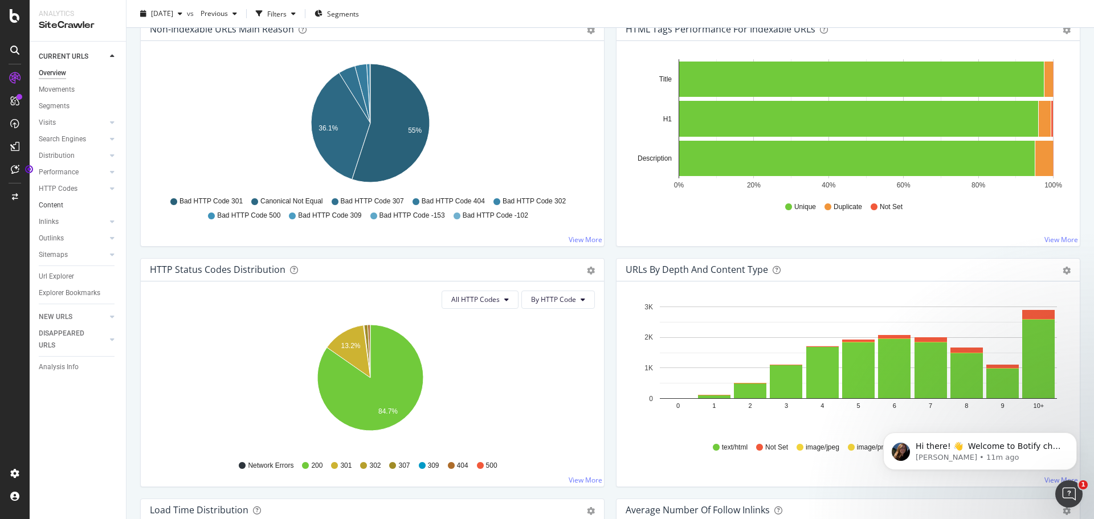  I want to click on span: vs, so click(191, 13).